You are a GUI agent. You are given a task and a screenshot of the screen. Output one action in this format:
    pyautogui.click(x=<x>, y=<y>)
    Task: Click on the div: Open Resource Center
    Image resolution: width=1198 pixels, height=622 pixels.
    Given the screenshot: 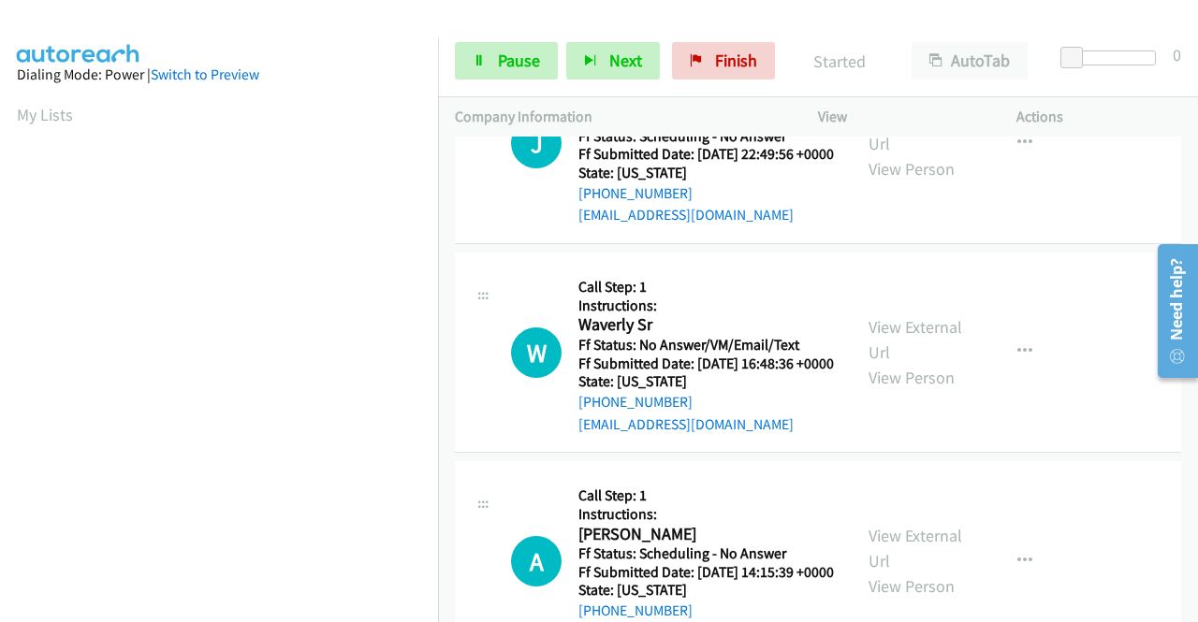 What is the action you would take?
    pyautogui.click(x=33, y=74)
    